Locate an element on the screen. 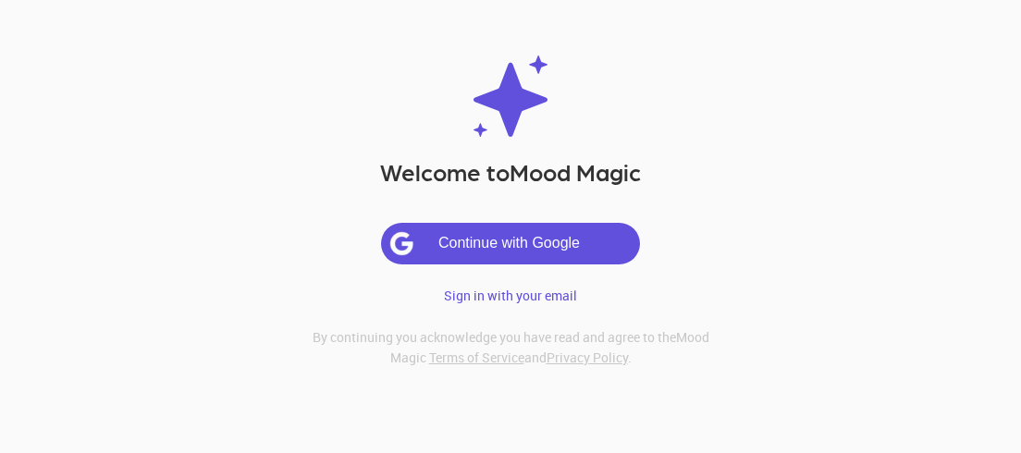 Image resolution: width=1021 pixels, height=453 pixels. img: Logo is located at coordinates (510, 96).